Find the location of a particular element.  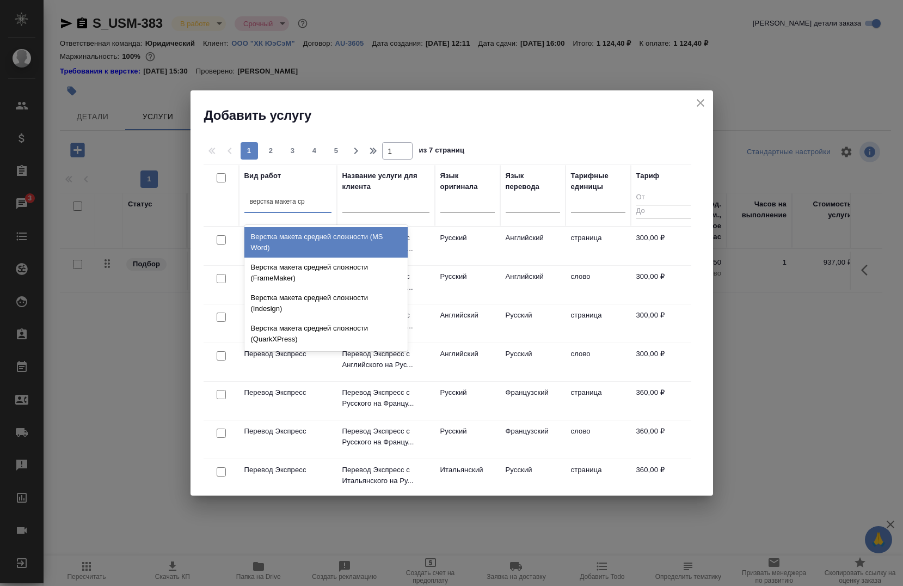

div: Язык перевода is located at coordinates (533, 181).